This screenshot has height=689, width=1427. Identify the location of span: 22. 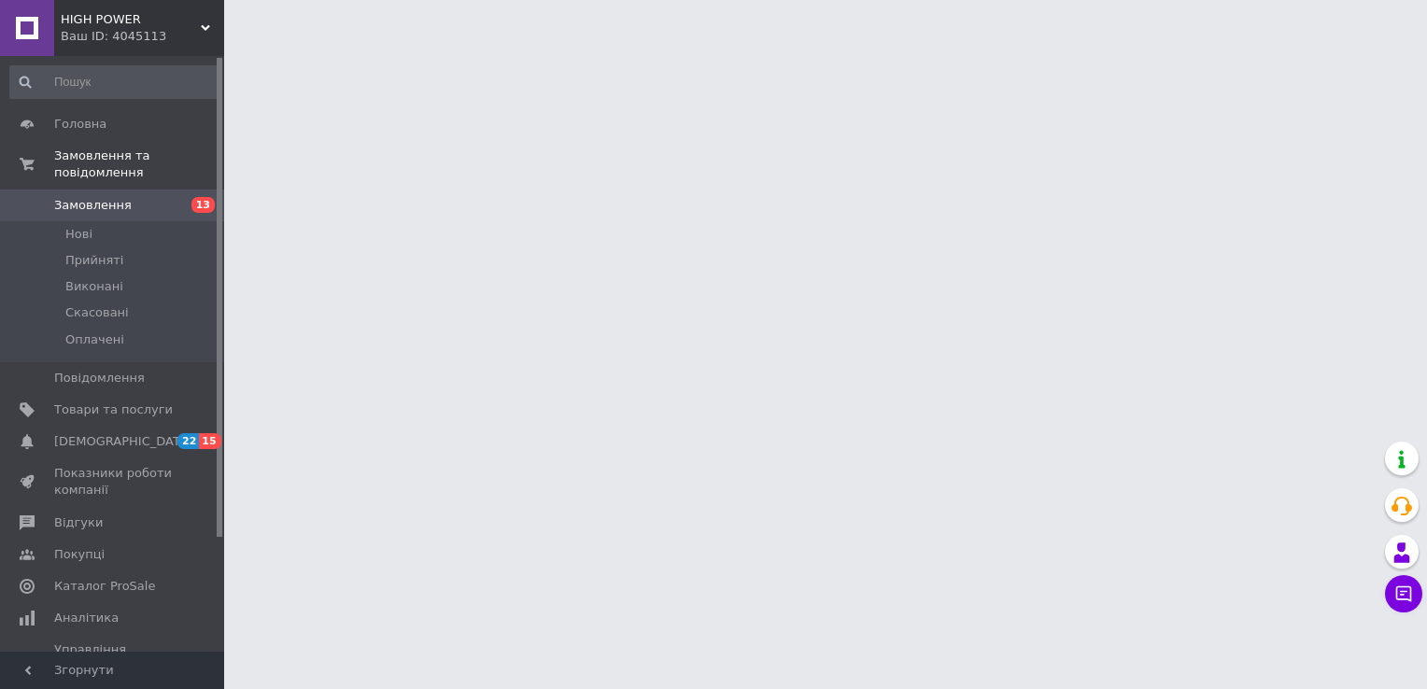
(188, 441).